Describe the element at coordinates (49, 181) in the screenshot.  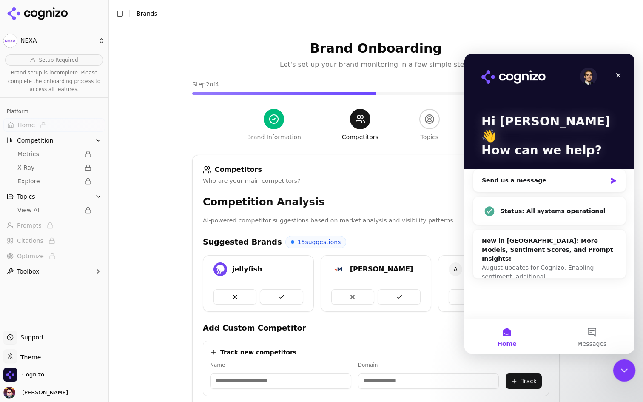
I see `span: Explore` at that location.